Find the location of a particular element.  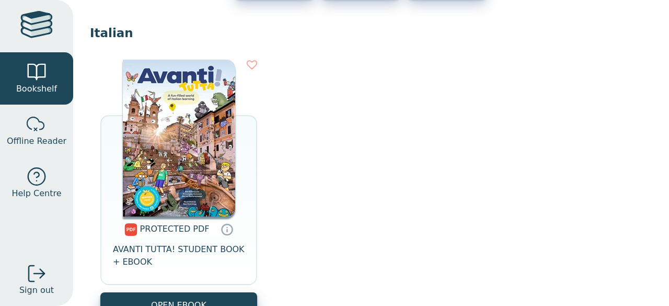

span: Help Centre is located at coordinates (36, 193).